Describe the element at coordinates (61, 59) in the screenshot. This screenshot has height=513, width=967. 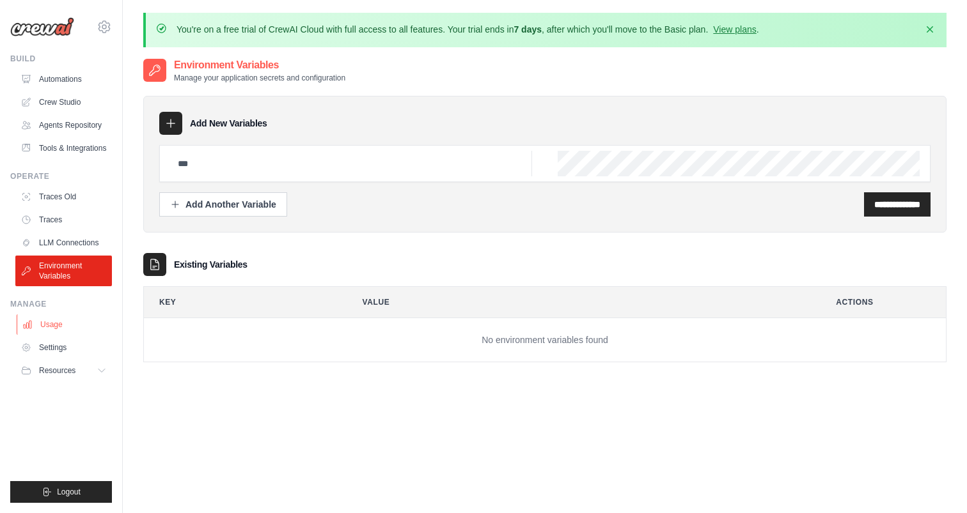
I see `div: Build` at that location.